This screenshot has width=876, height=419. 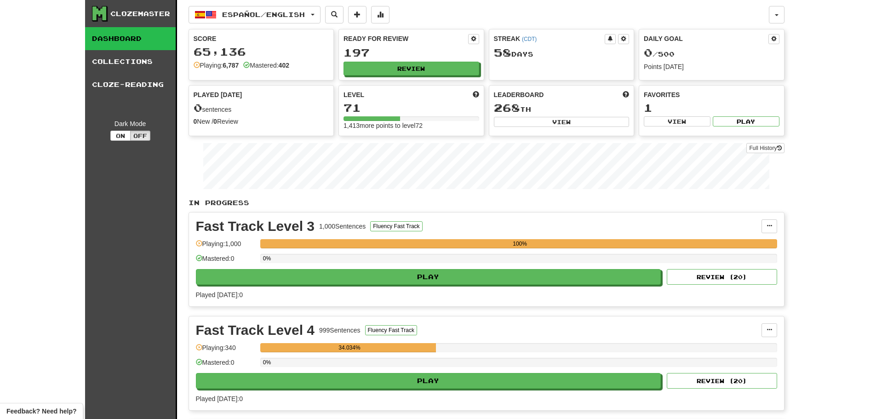 I want to click on div: Playing:, so click(x=216, y=65).